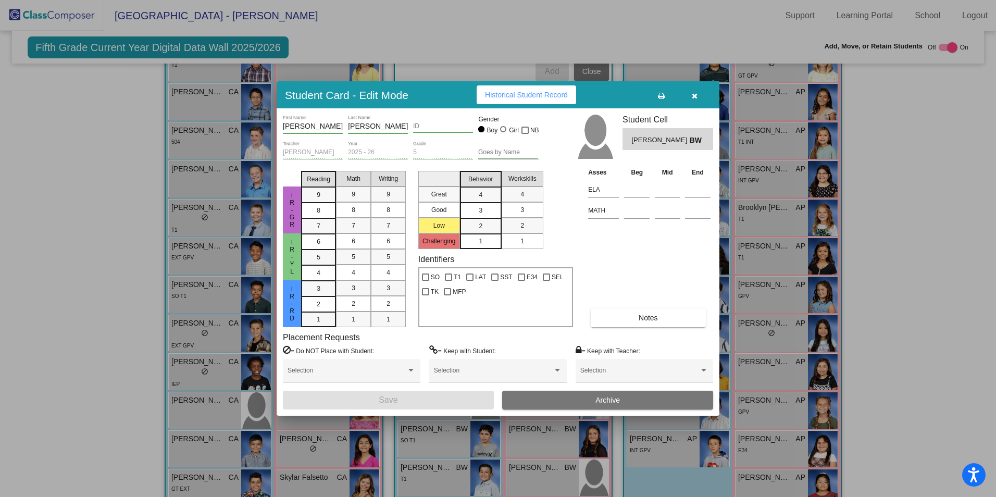  Describe the element at coordinates (480, 179) in the screenshot. I see `span: Behavior` at that location.